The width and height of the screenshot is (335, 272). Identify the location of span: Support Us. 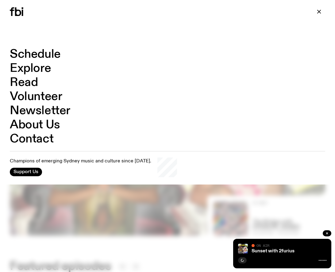
(26, 172).